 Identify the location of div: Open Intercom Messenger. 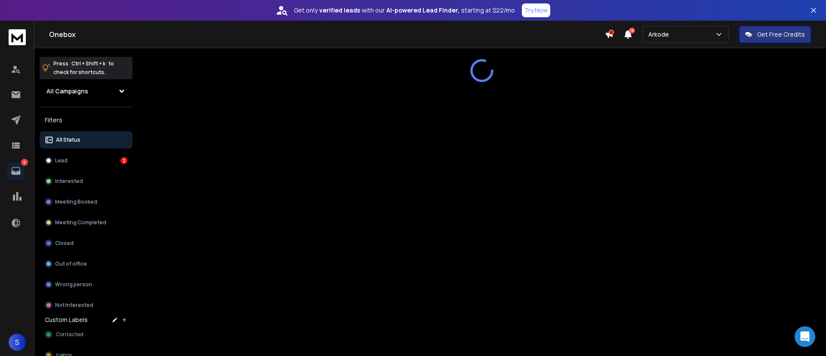
(805, 336).